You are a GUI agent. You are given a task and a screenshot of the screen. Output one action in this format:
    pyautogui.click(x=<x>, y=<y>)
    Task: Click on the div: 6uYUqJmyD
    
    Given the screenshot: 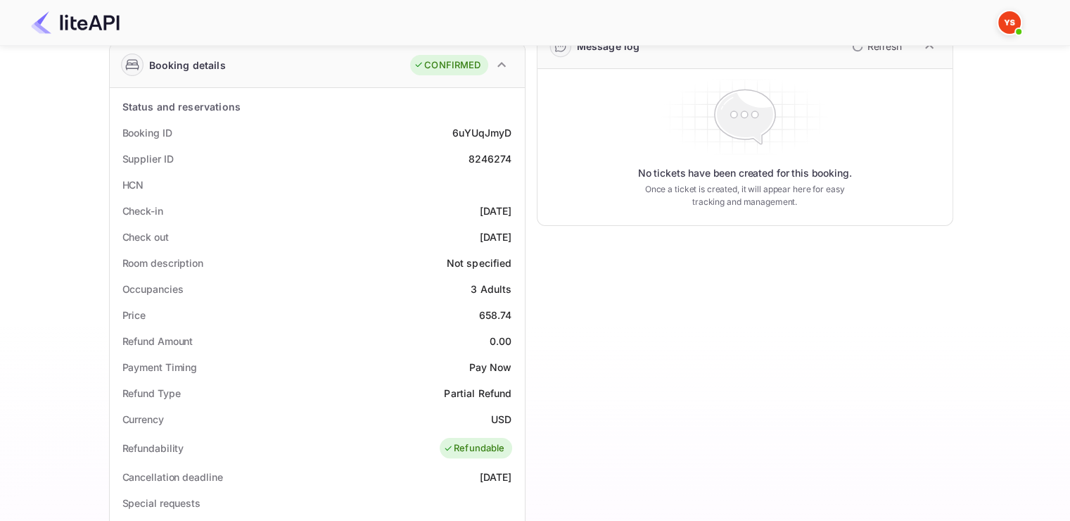 What is the action you would take?
    pyautogui.click(x=482, y=132)
    